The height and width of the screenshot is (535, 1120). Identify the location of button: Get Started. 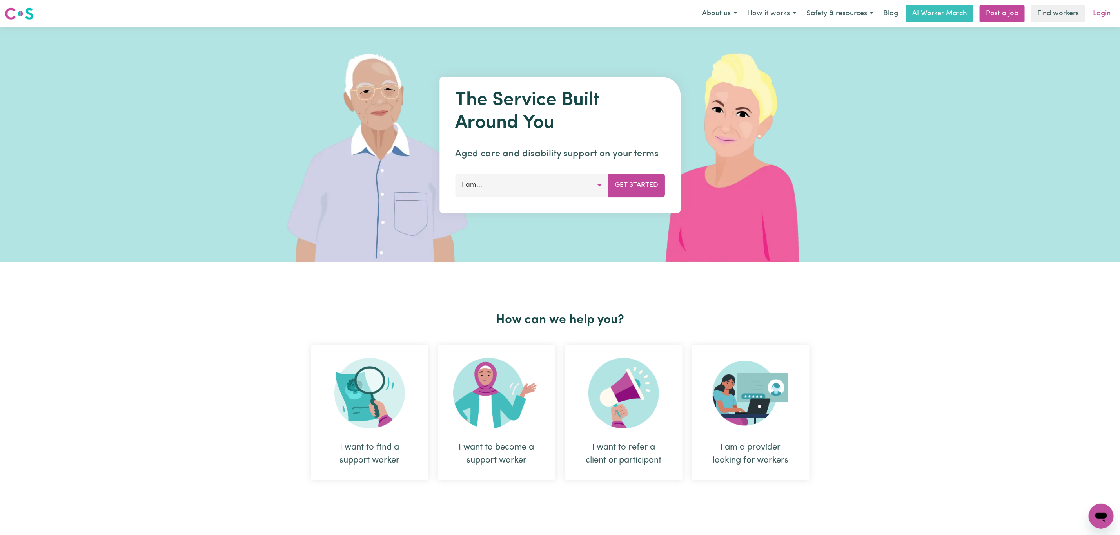
(636, 185).